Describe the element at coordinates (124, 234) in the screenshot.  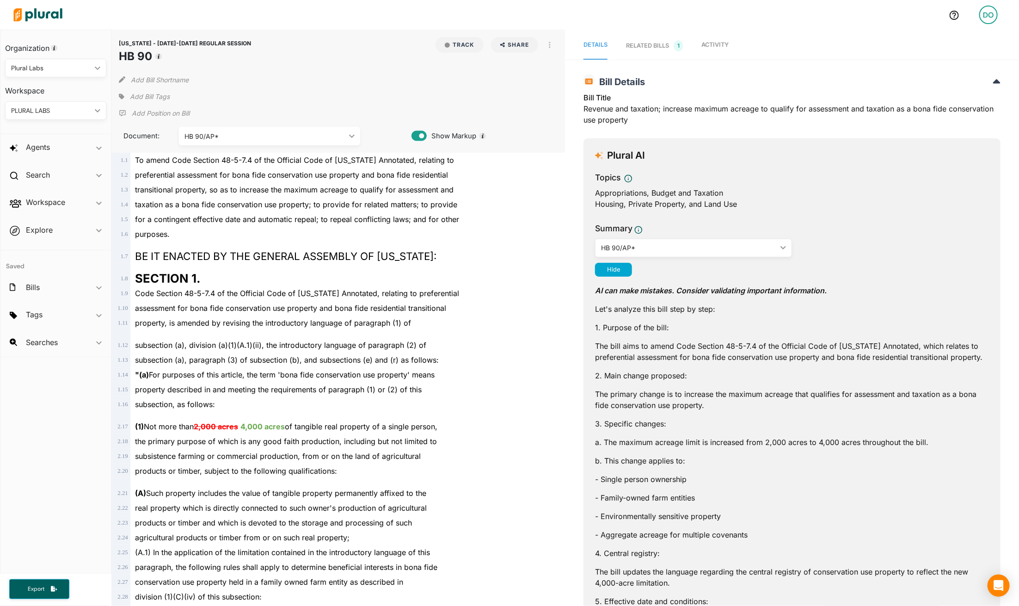
I see `span: 1 . 6` at that location.